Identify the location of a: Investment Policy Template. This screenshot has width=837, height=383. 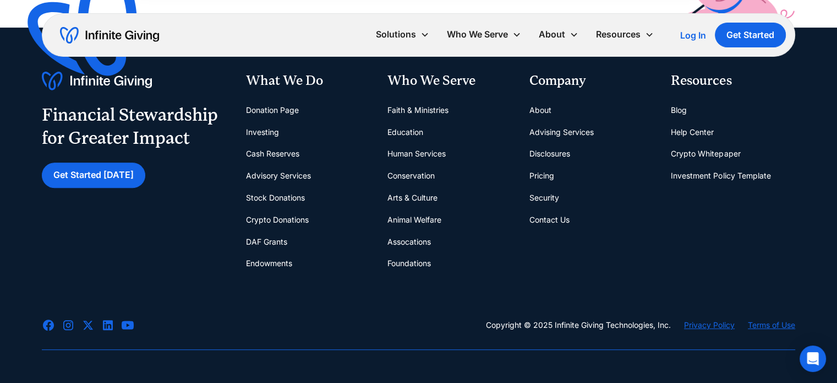
(720, 176).